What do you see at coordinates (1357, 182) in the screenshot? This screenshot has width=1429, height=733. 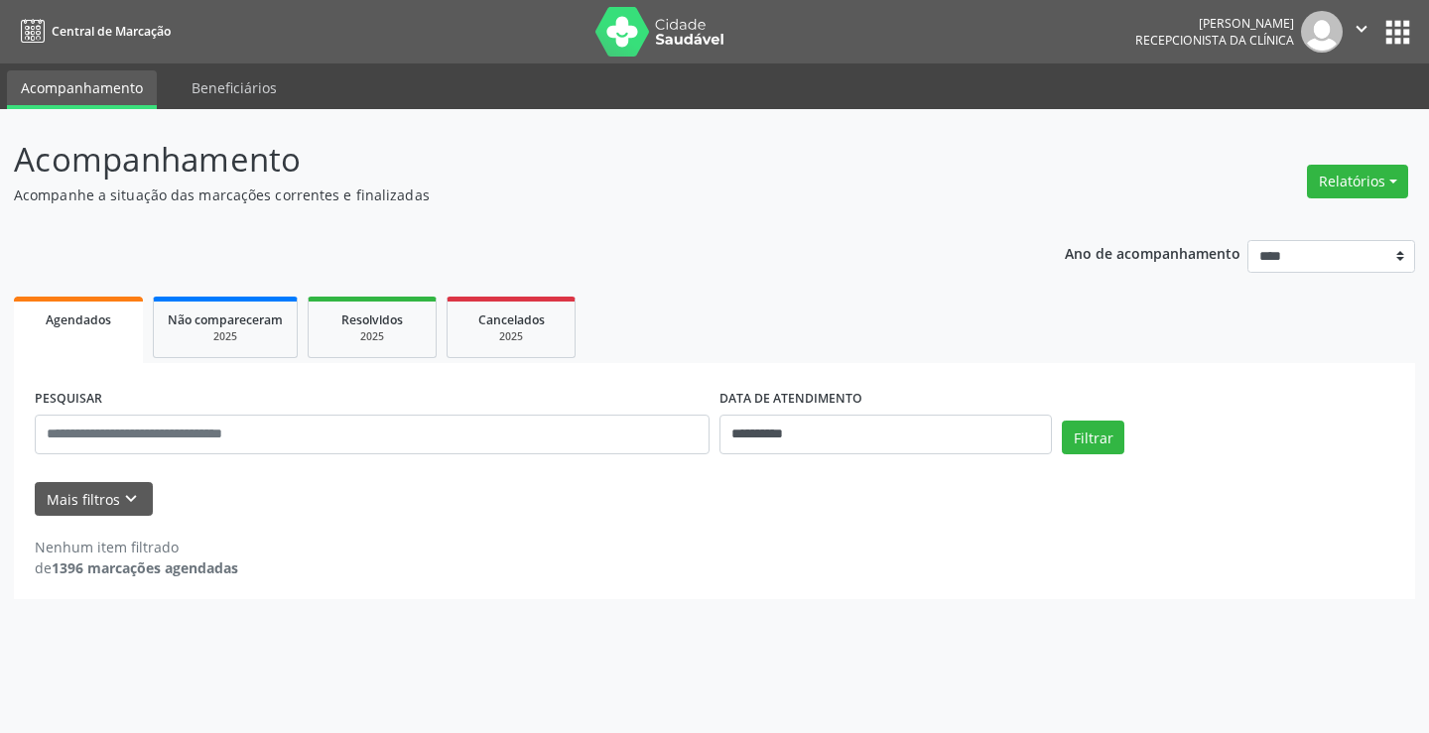 I see `button: Relatórios` at bounding box center [1357, 182].